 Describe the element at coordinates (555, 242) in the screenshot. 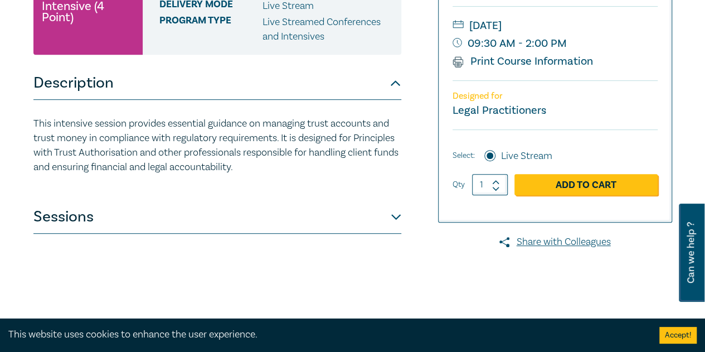

I see `a: Share with Colleagues` at that location.